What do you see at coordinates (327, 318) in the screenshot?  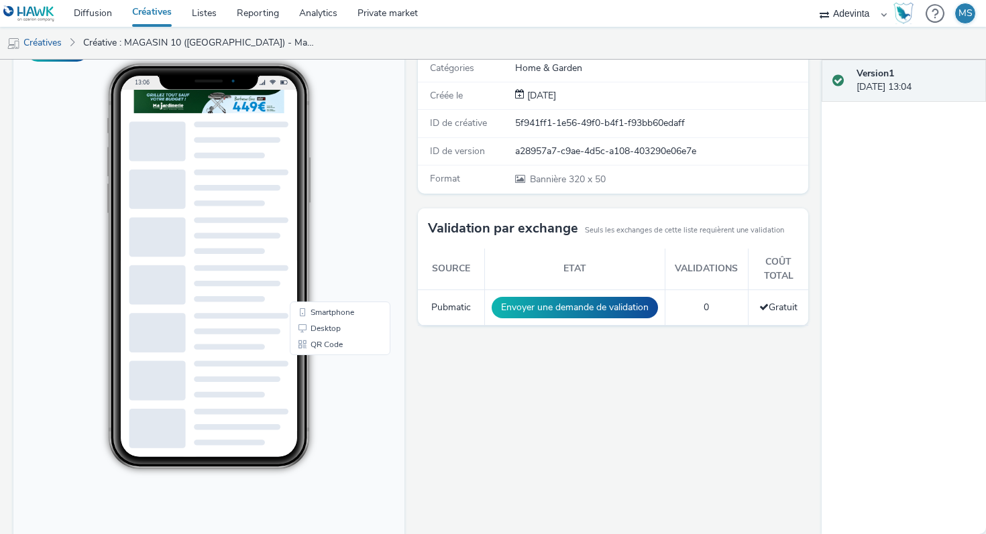 I see `li: QR Code` at bounding box center [327, 318].